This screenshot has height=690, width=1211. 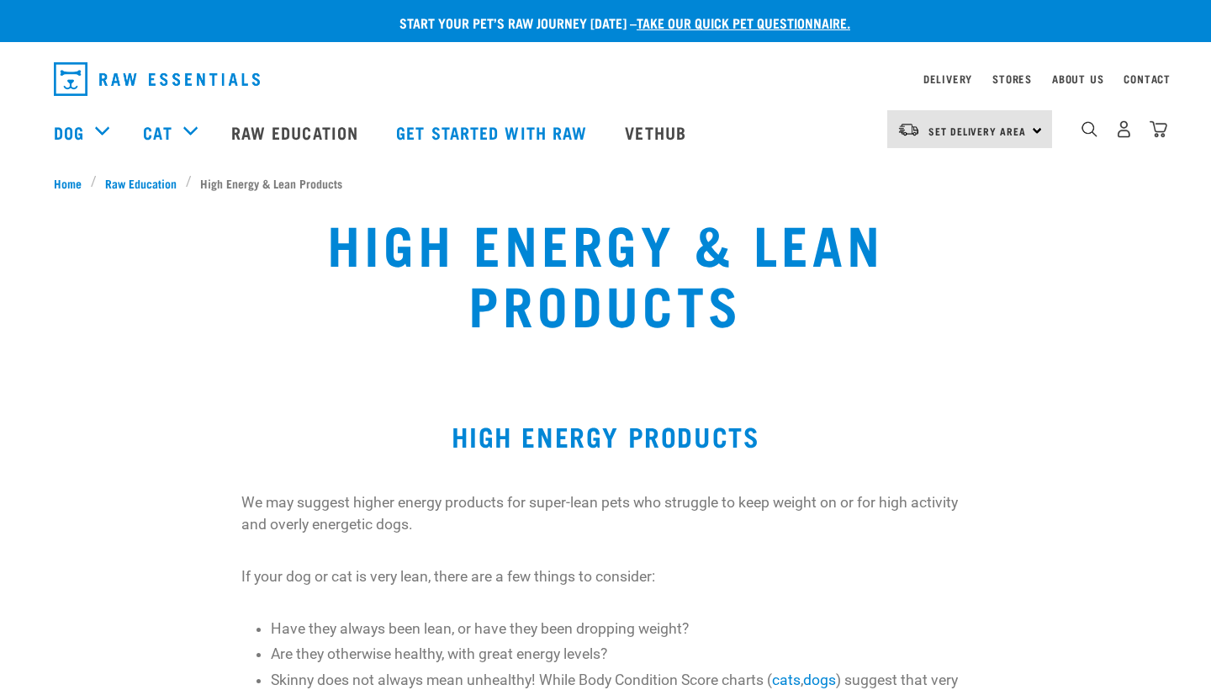 What do you see at coordinates (606, 79) in the screenshot?
I see `nav: dropdown navigation` at bounding box center [606, 79].